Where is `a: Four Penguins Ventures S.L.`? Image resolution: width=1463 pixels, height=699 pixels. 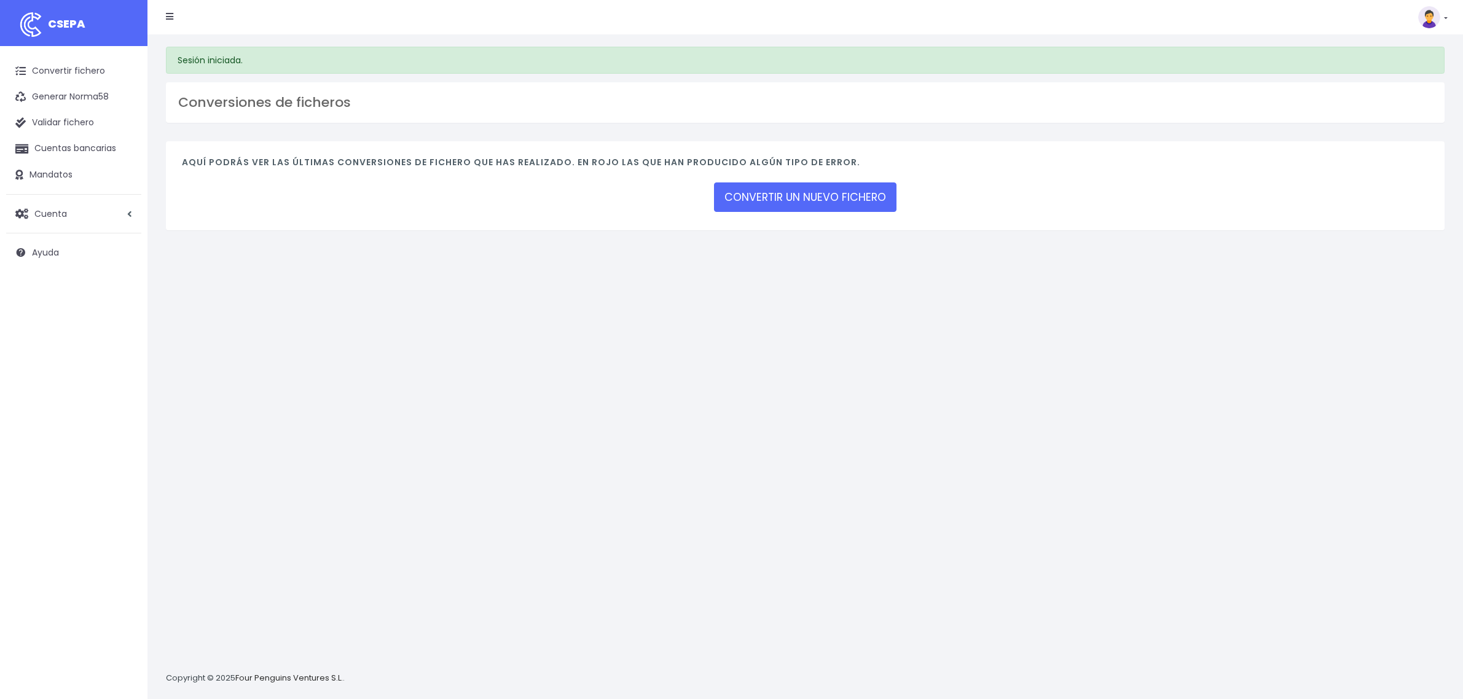 a: Four Penguins Ventures S.L. is located at coordinates (289, 678).